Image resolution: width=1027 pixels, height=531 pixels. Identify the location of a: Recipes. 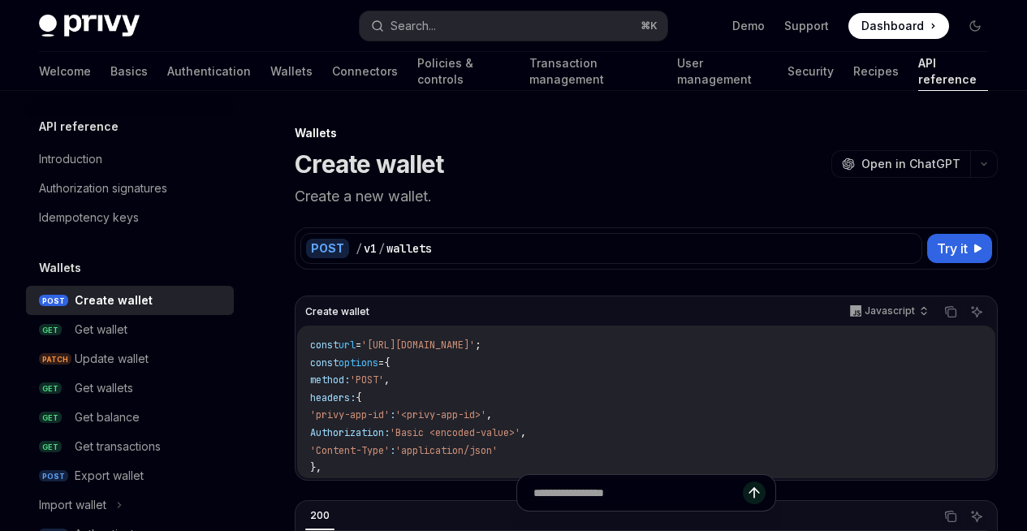
(876, 71).